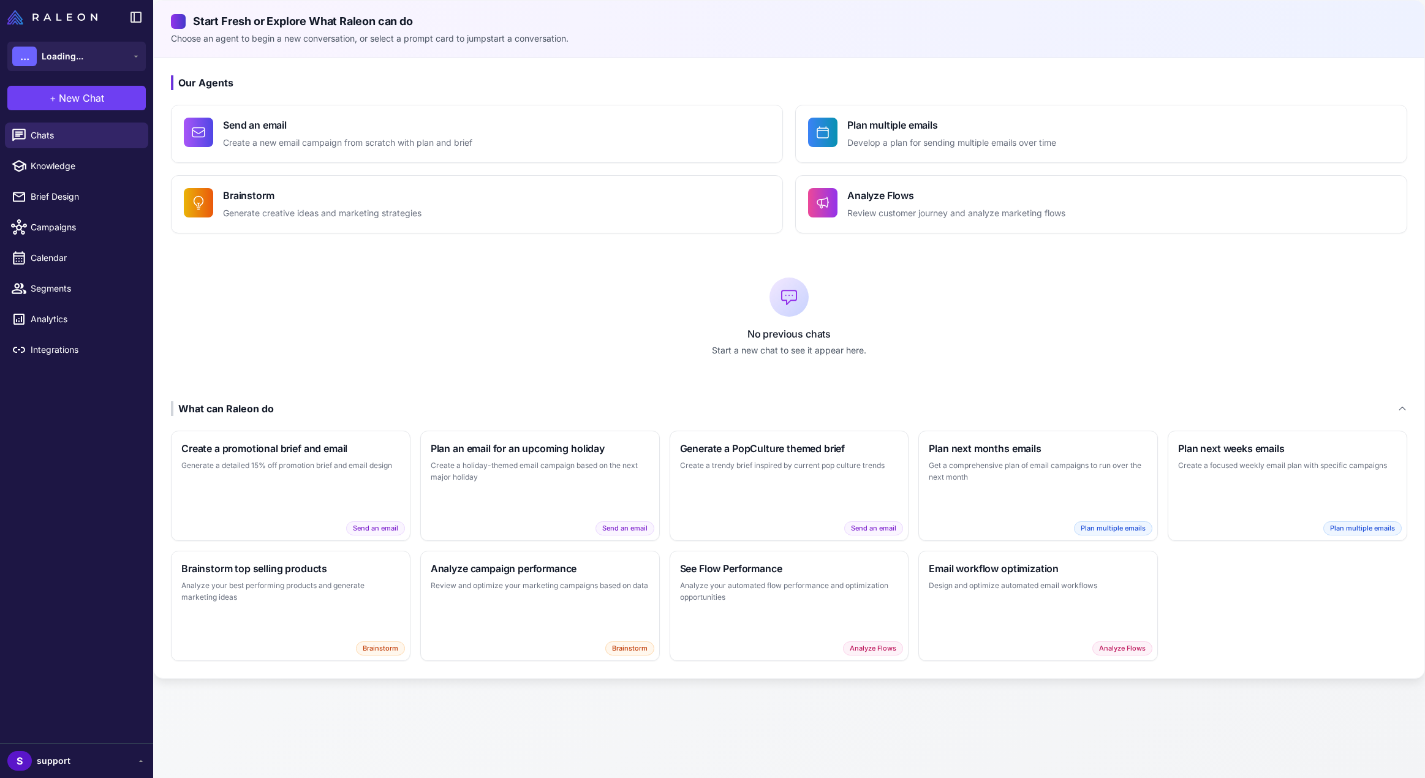  I want to click on p: Review and optimize your marketing campaigns based on data, so click(540, 586).